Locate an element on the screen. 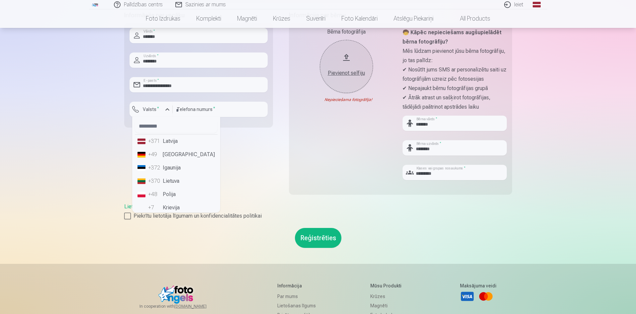  label: Piekrītu lietotāja līgumam un konfidencialitātes politikai is located at coordinates (318, 216).